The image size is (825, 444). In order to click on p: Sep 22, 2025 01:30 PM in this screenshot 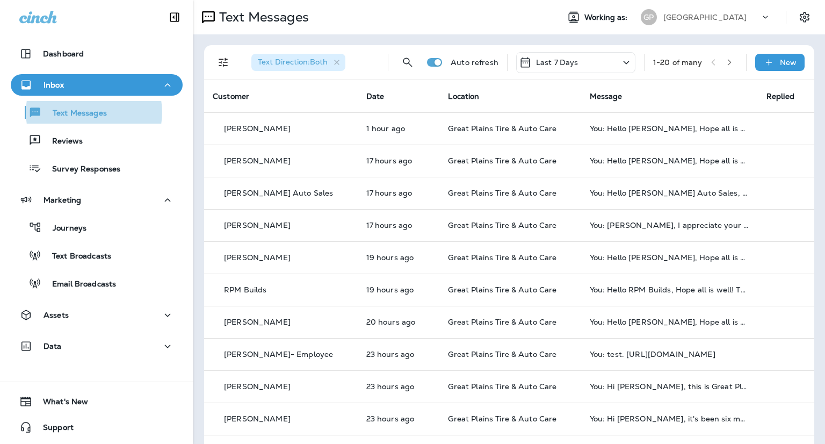, I will do `click(399, 322)`.